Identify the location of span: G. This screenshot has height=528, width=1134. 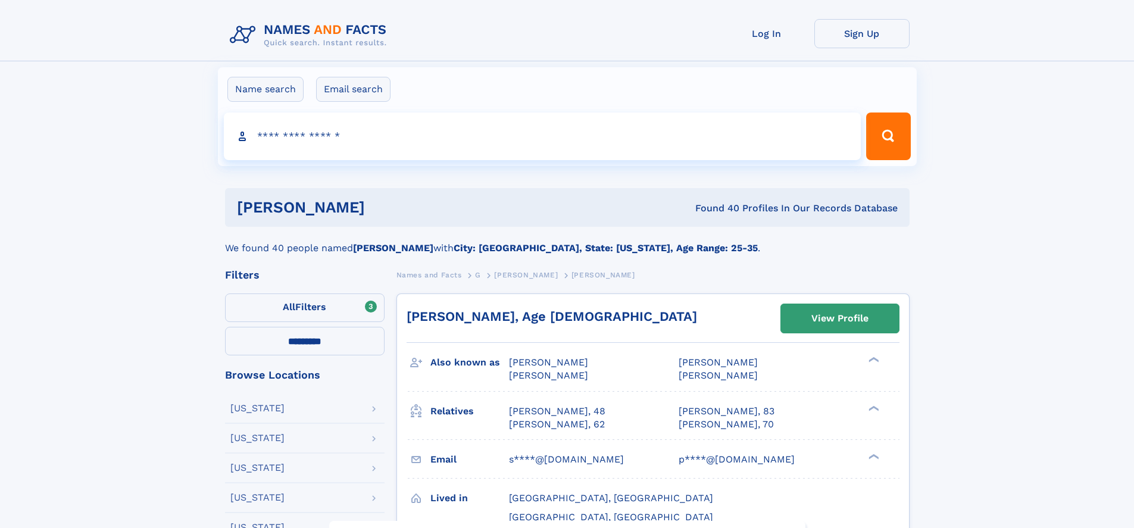
(478, 275).